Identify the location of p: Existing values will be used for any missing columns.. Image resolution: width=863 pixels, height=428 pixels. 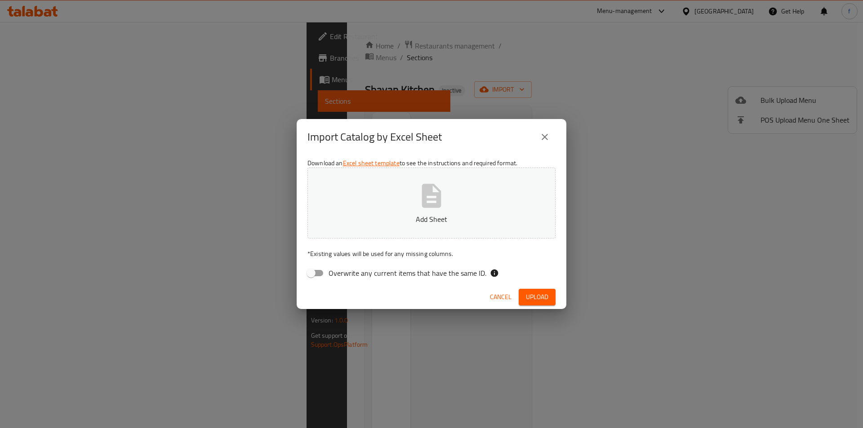
(432, 254).